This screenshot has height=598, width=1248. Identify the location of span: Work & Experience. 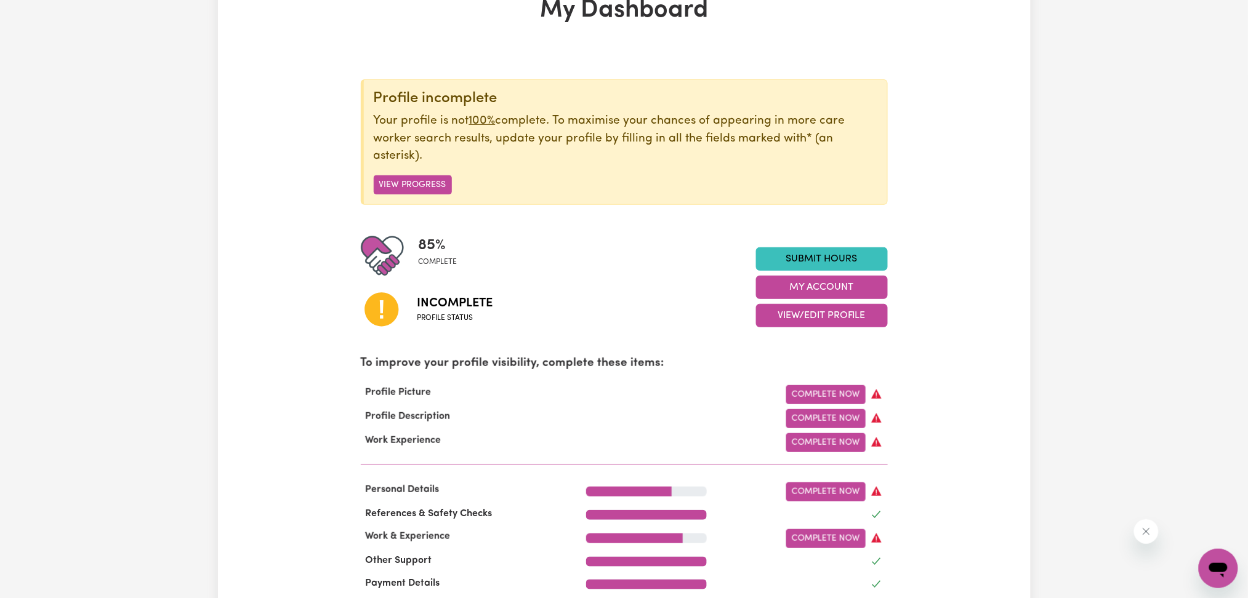
(408, 537).